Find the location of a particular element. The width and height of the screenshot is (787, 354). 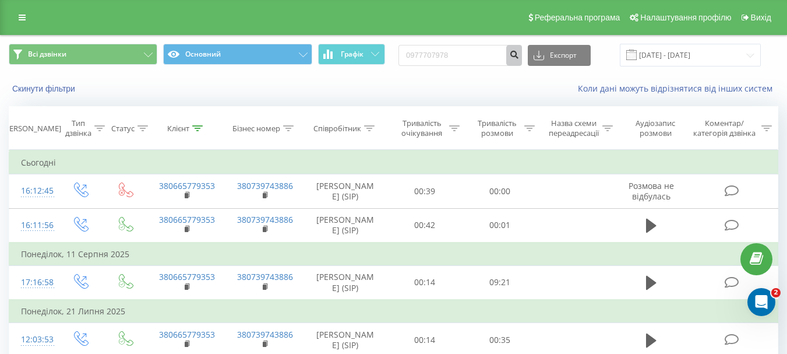

button: Скинути фільтри is located at coordinates (45, 89).